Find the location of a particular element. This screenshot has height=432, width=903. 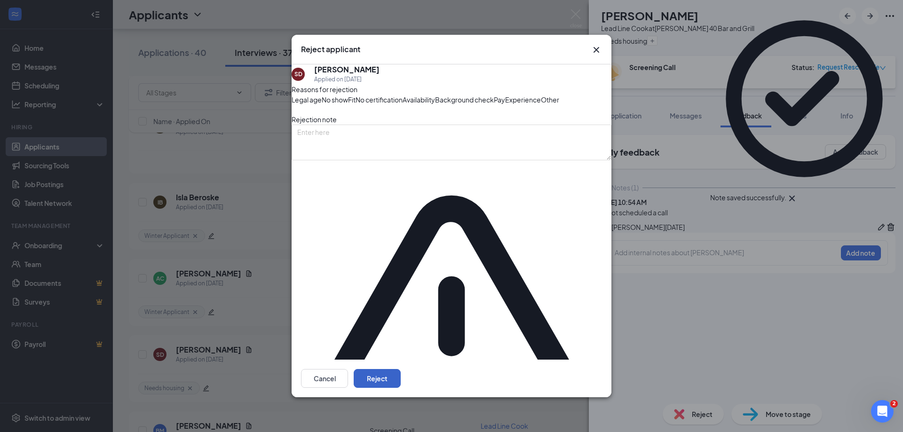

button: Close is located at coordinates (596, 50).